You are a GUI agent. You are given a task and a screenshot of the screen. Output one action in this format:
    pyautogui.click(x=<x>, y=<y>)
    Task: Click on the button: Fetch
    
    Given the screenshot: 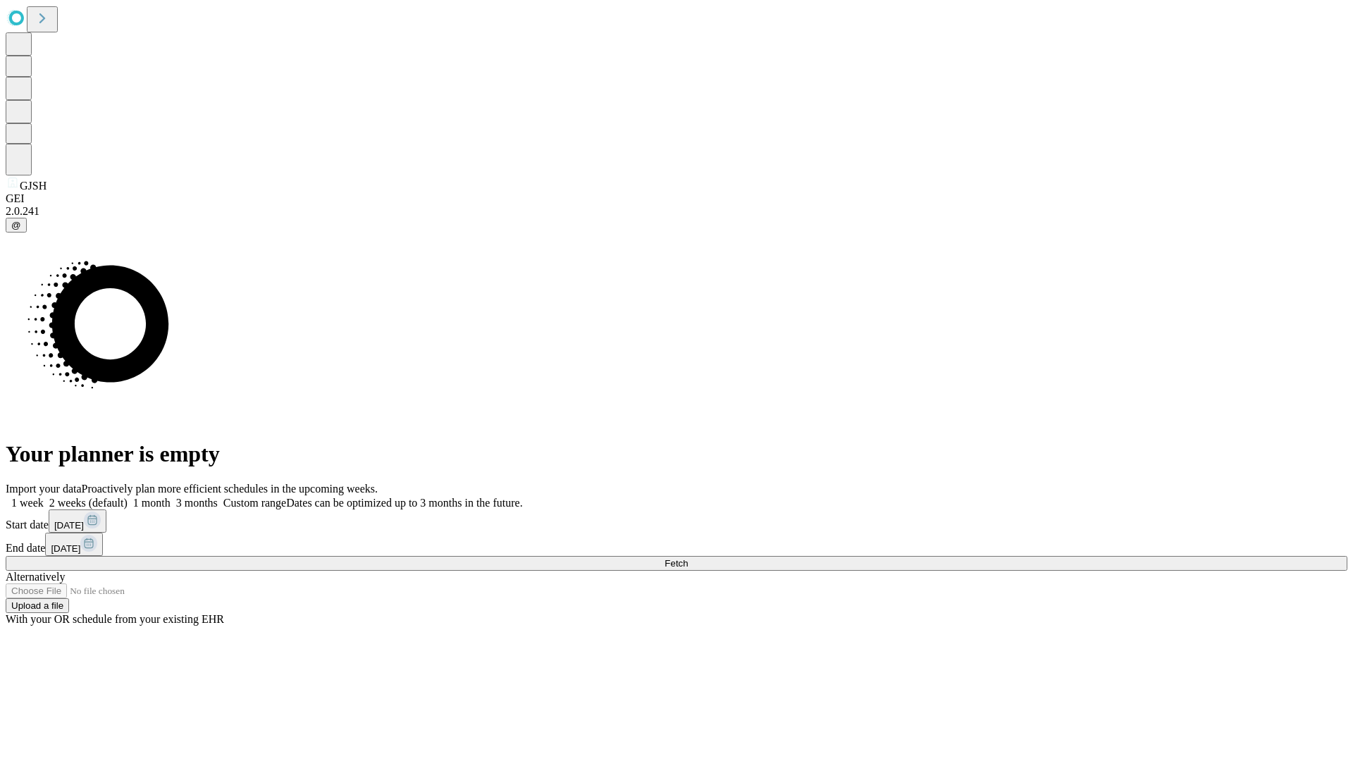 What is the action you would take?
    pyautogui.click(x=676, y=563)
    